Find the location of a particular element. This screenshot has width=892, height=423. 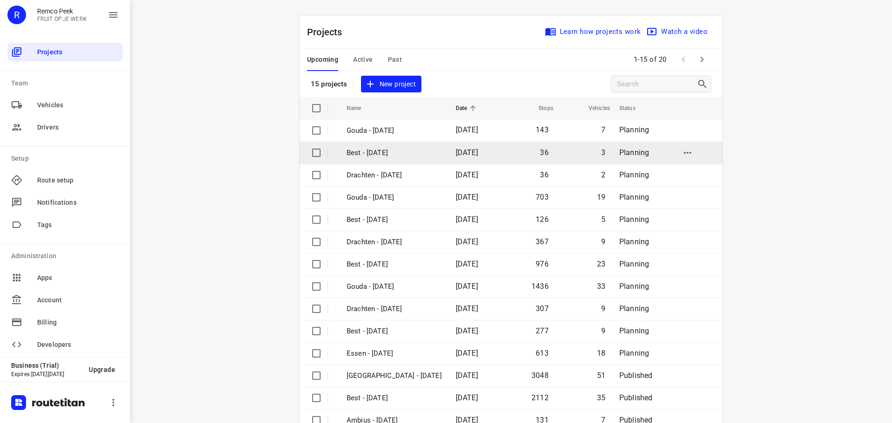

span: Status is located at coordinates (633, 108).